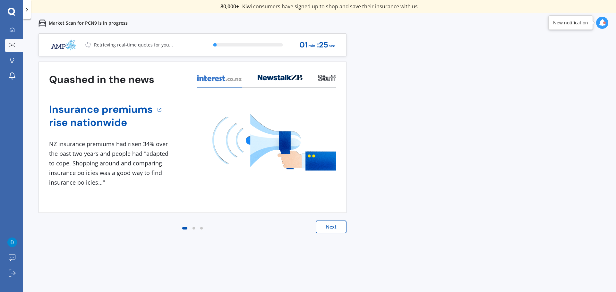  Describe the element at coordinates (101, 122) in the screenshot. I see `h4: rise nationwide` at that location.